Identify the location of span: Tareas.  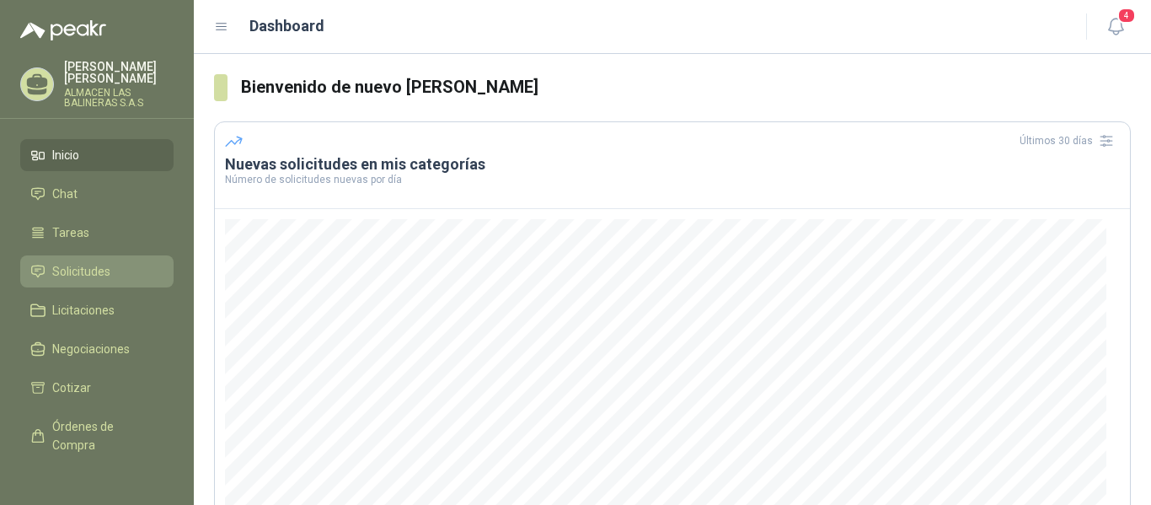
(71, 233).